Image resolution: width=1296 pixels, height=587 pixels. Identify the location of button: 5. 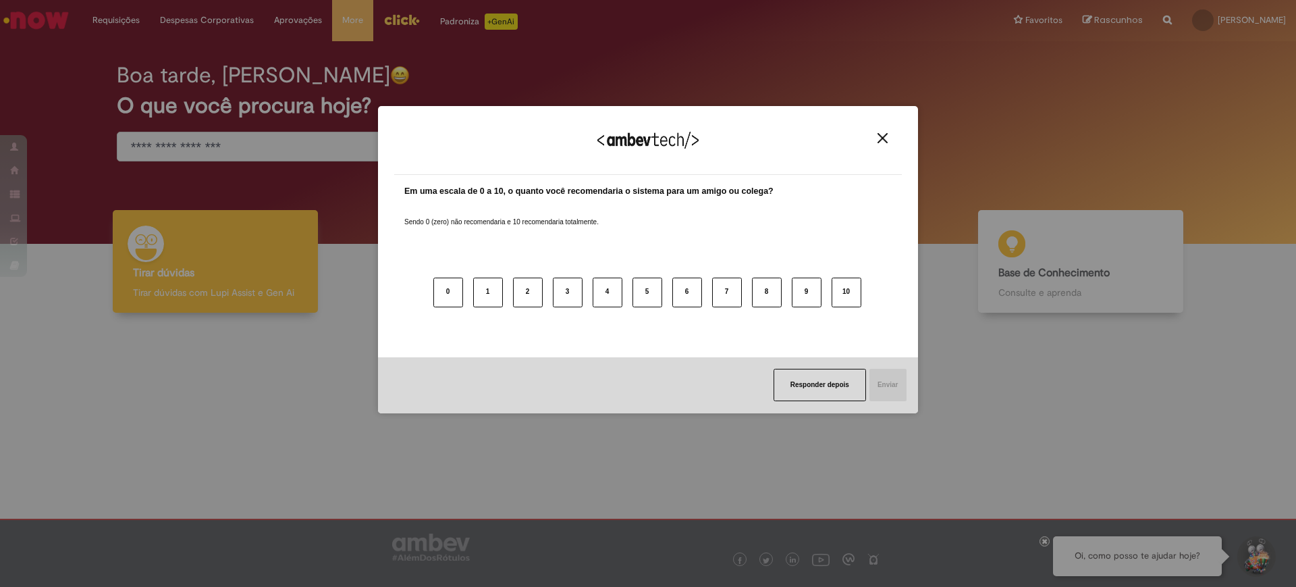
(647, 292).